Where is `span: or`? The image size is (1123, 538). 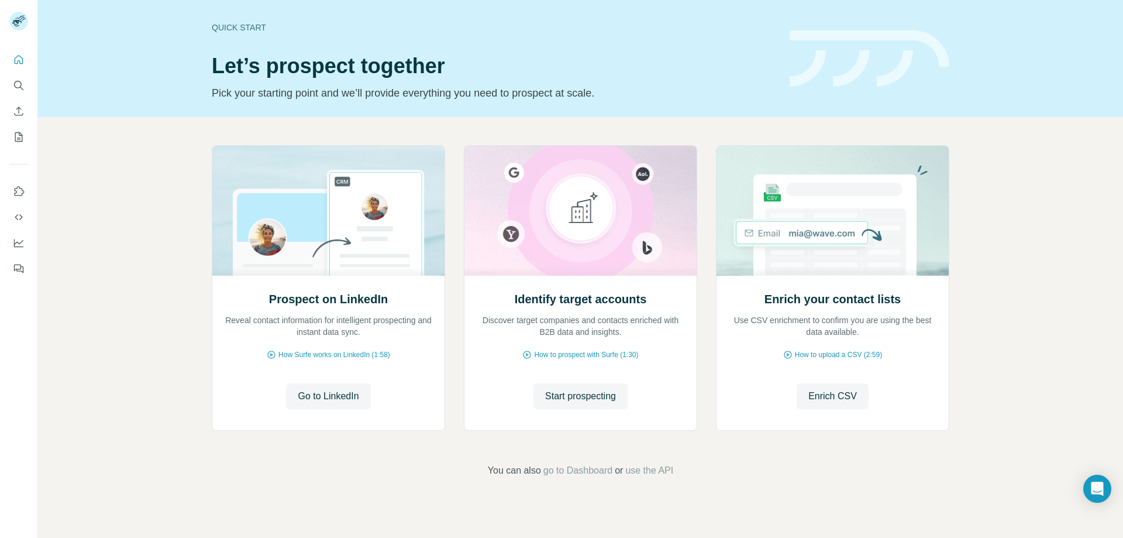
span: or is located at coordinates (619, 470).